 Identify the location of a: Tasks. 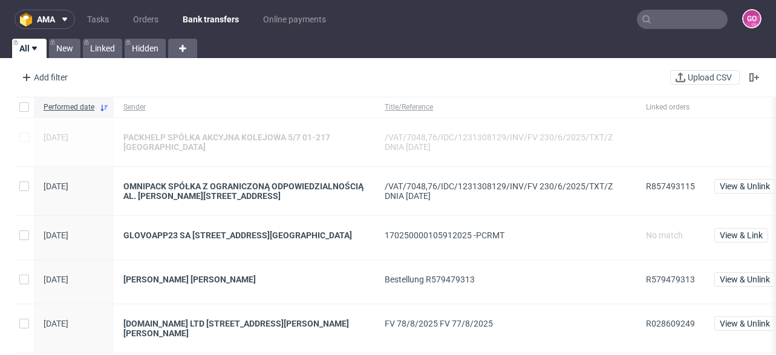
(98, 19).